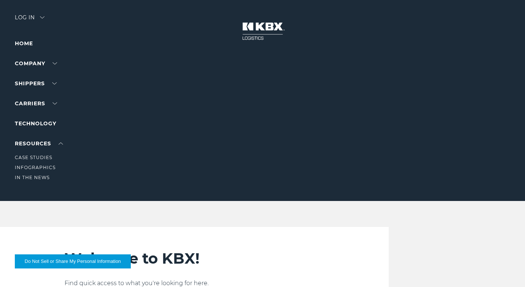  What do you see at coordinates (206, 258) in the screenshot?
I see `h2: Welcome to KBX!` at bounding box center [206, 258].